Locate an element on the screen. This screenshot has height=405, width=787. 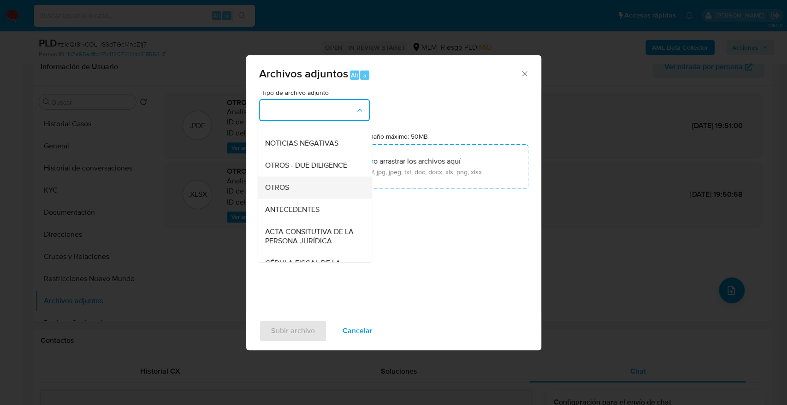
span: Tipo de archivo adjunto is located at coordinates (317, 93).